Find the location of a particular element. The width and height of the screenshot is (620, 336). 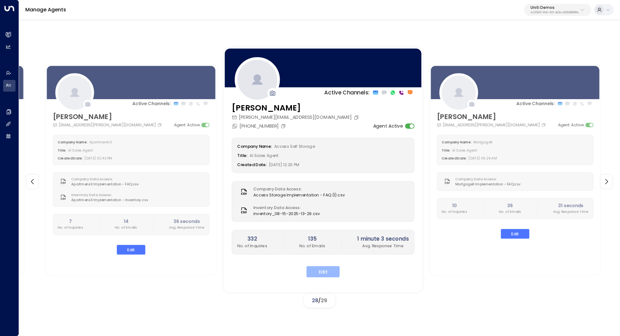

span: MortgageX is located at coordinates (483, 142).